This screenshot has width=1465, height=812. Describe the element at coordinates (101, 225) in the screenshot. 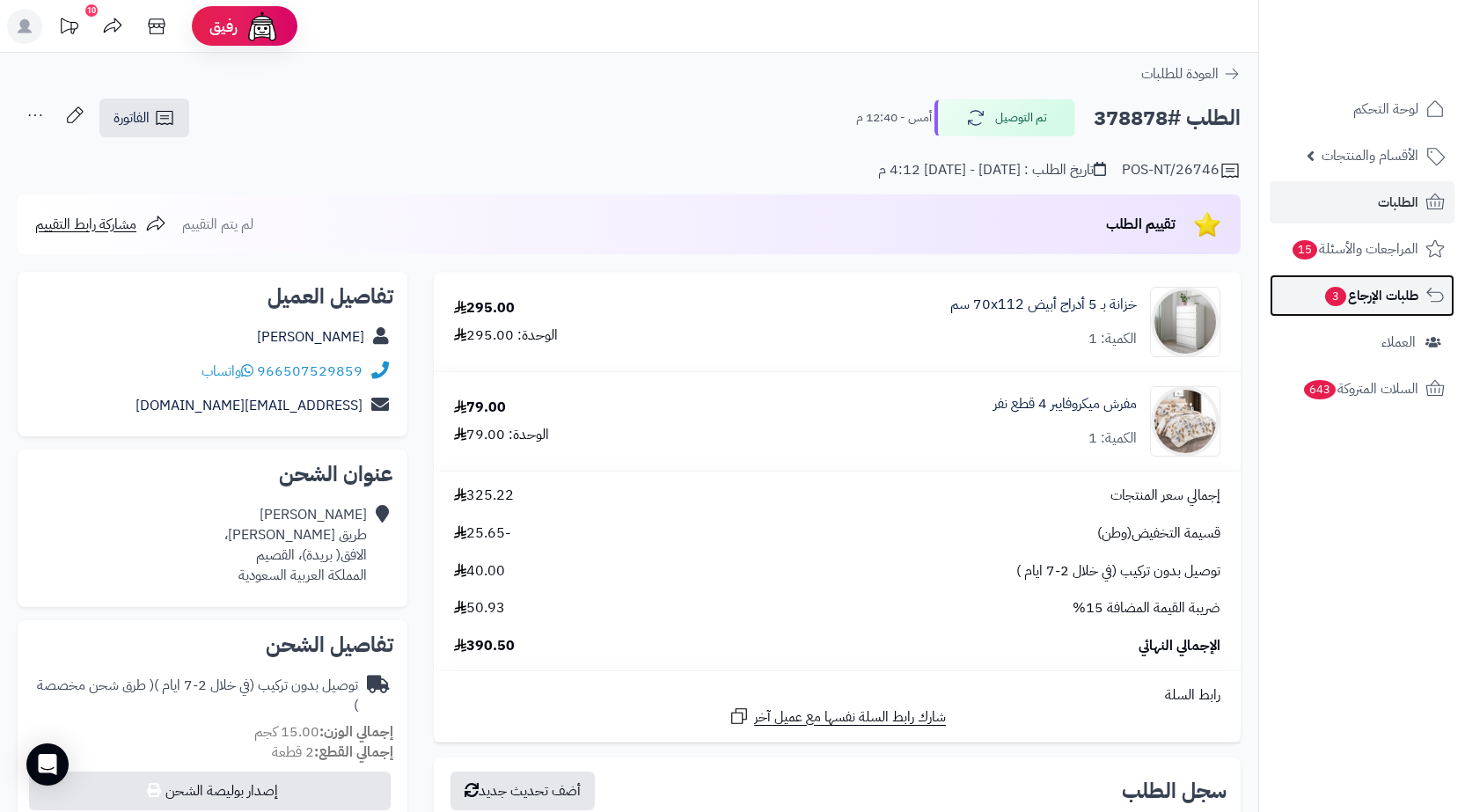

I see `a: مشاركة رابط التقييم` at that location.